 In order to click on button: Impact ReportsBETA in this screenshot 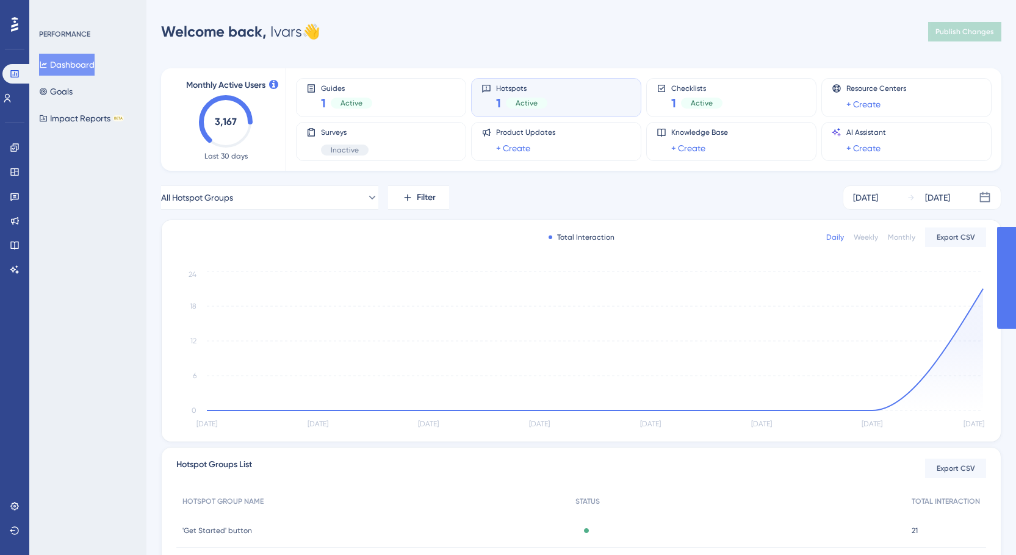, I will do `click(81, 118)`.